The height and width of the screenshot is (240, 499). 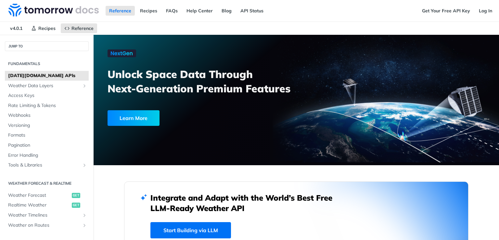 What do you see at coordinates (47, 86) in the screenshot?
I see `a: Weather Data LayersShow subpages for Weather Data Layers` at bounding box center [47, 86].